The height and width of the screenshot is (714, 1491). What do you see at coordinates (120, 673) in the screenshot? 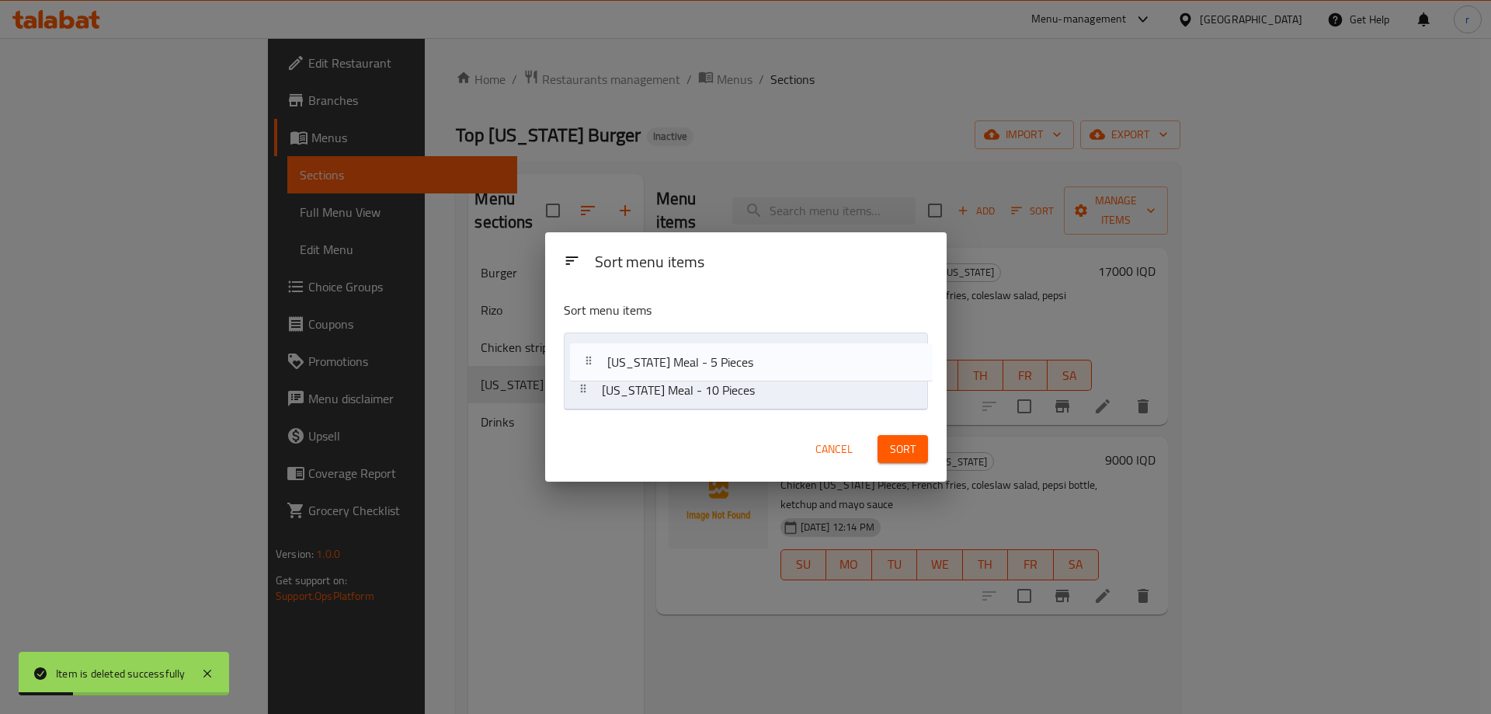
I see `div: Item is deleted successfully` at bounding box center [120, 673].